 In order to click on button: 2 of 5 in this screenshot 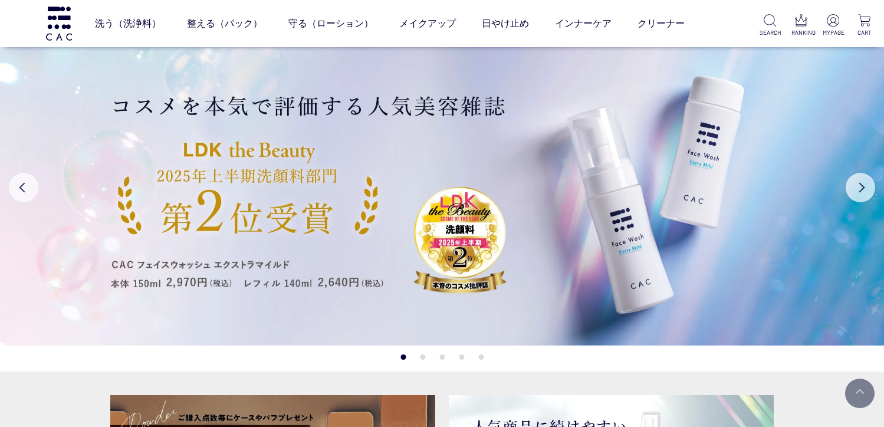, I will do `click(422, 357)`.